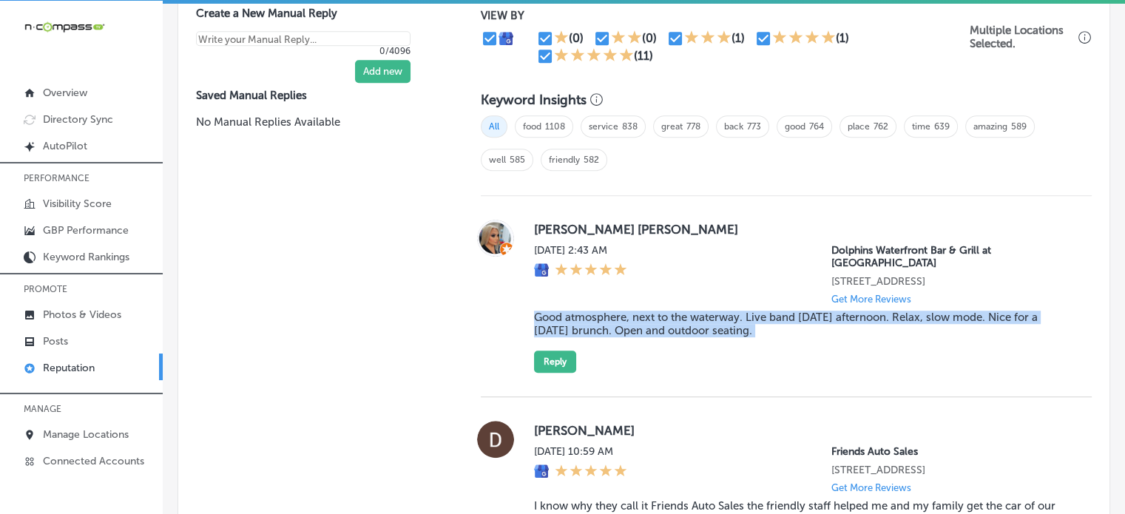  What do you see at coordinates (303, 51) in the screenshot?
I see `p: 0/4096` at bounding box center [303, 51].